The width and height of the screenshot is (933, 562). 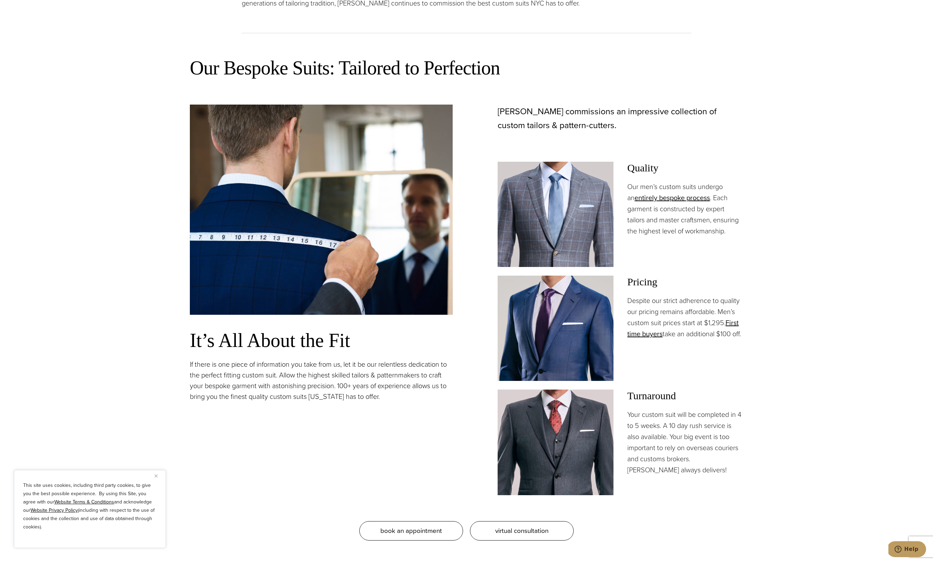 What do you see at coordinates (90, 506) in the screenshot?
I see `p: This site uses cookies, including third party cookies, to give you the best possible experience. ...` at bounding box center [90, 506].